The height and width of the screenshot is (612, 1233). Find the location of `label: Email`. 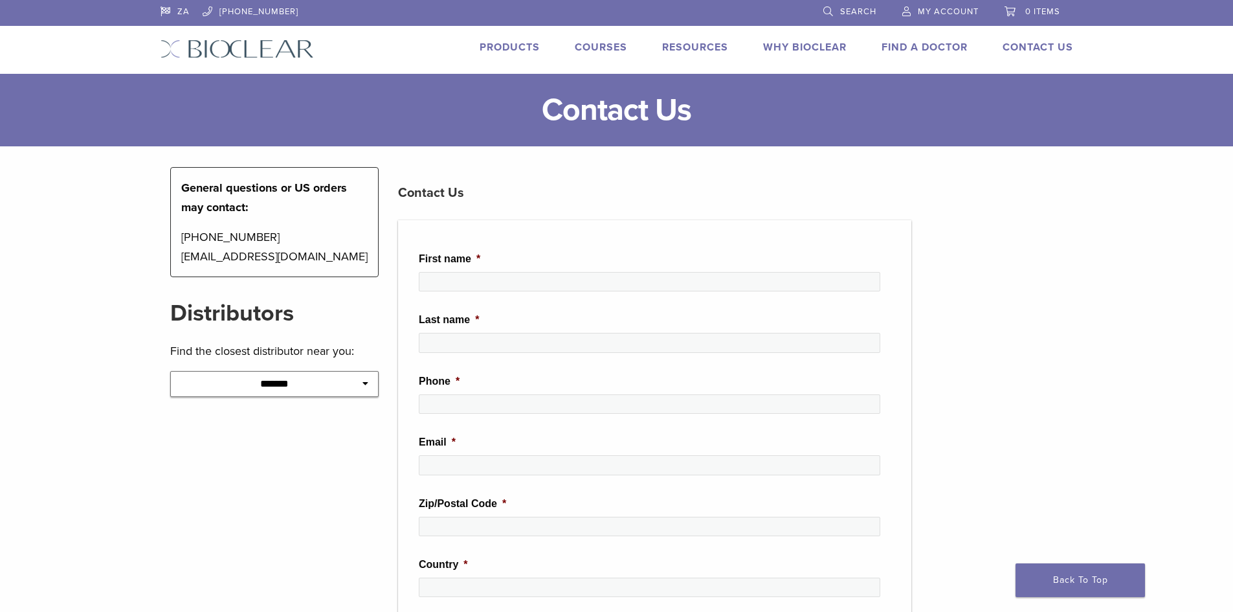

label: Email is located at coordinates (437, 442).